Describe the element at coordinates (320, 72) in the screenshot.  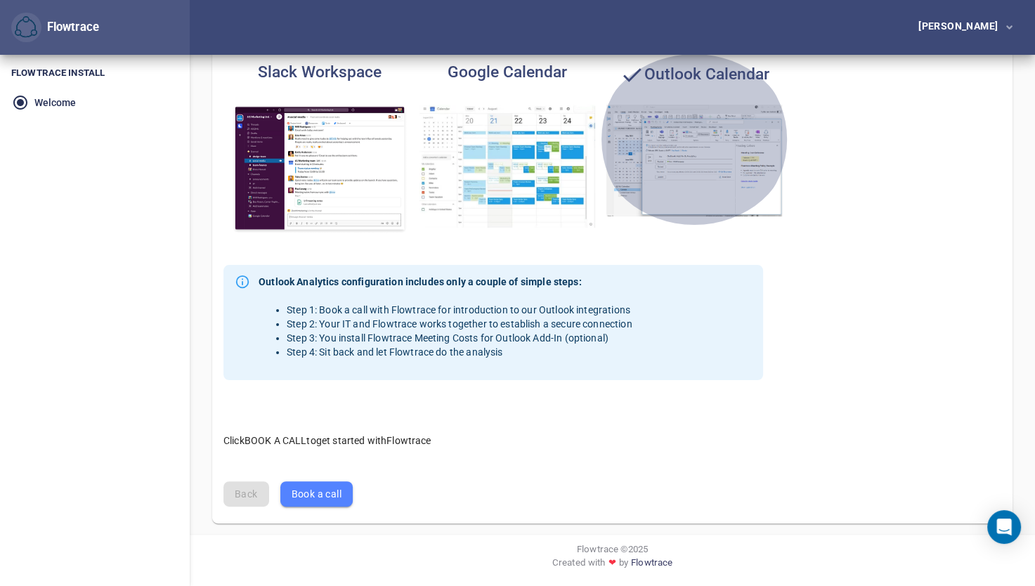
I see `h4: Slack Workspace` at that location.